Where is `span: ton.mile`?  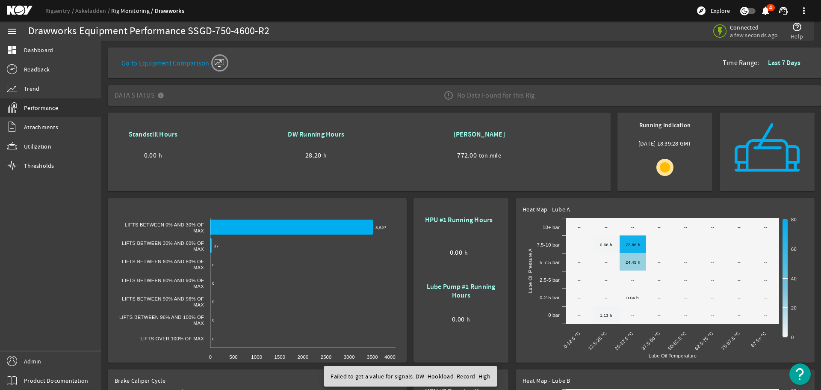
span: ton.mile is located at coordinates (490, 155).